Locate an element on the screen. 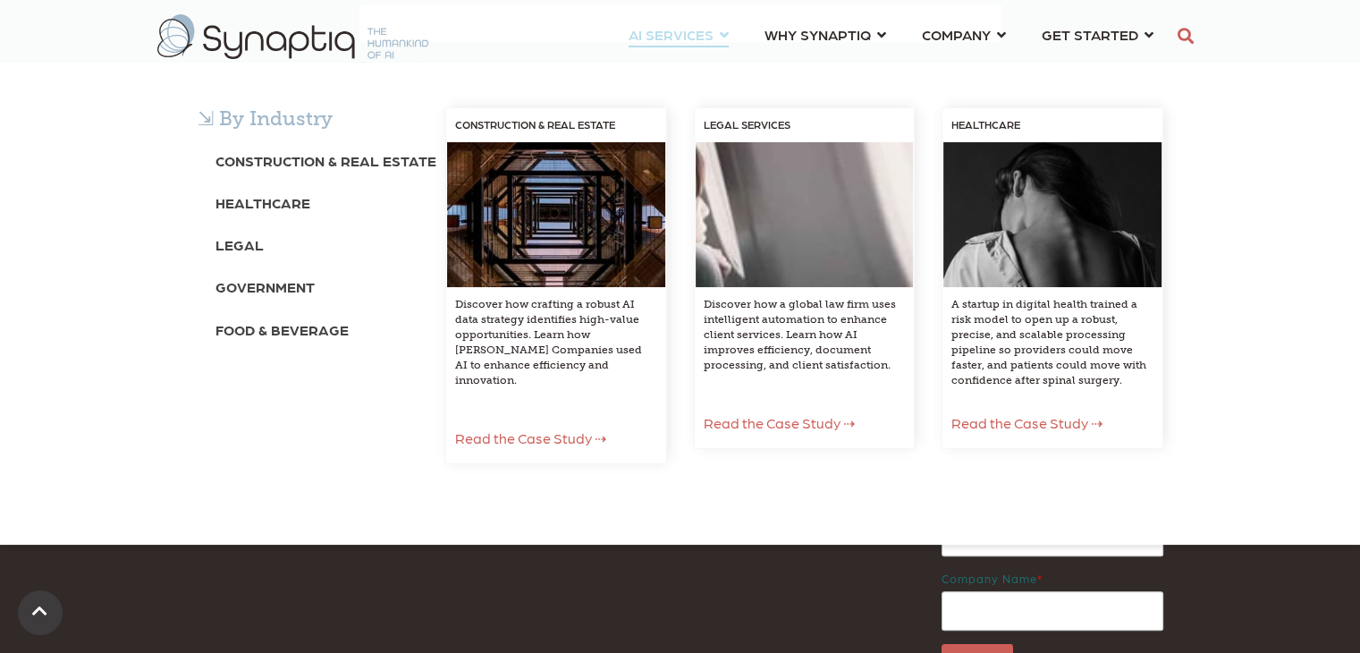 The height and width of the screenshot is (653, 1360). a: WHY SYNAPTIQ is located at coordinates (825, 34).